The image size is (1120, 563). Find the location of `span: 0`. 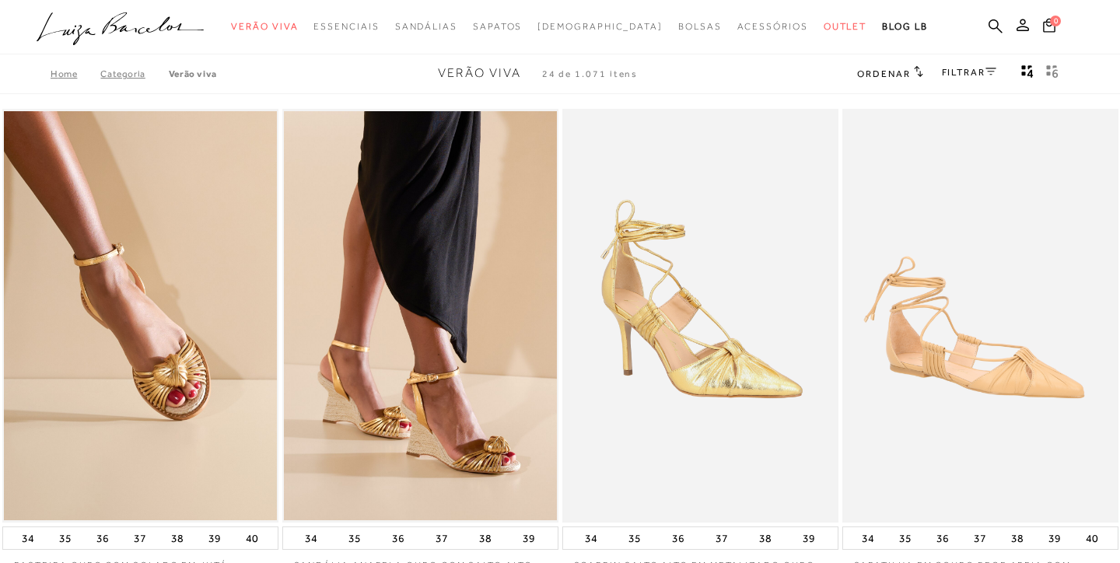

span: 0 is located at coordinates (1056, 21).